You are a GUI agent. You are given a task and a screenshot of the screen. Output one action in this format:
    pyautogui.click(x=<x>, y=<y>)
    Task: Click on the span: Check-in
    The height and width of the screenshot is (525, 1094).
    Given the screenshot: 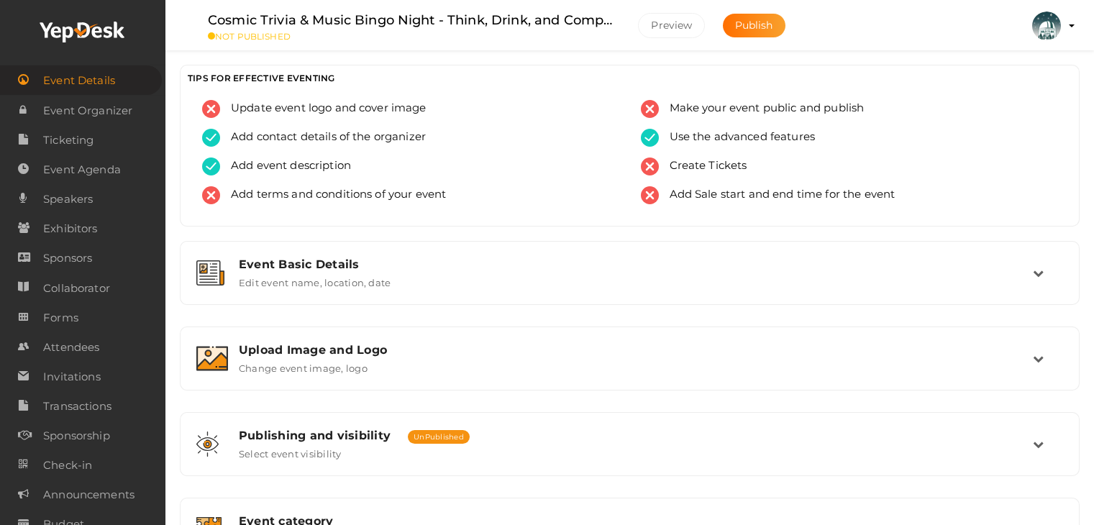 What is the action you would take?
    pyautogui.click(x=68, y=465)
    